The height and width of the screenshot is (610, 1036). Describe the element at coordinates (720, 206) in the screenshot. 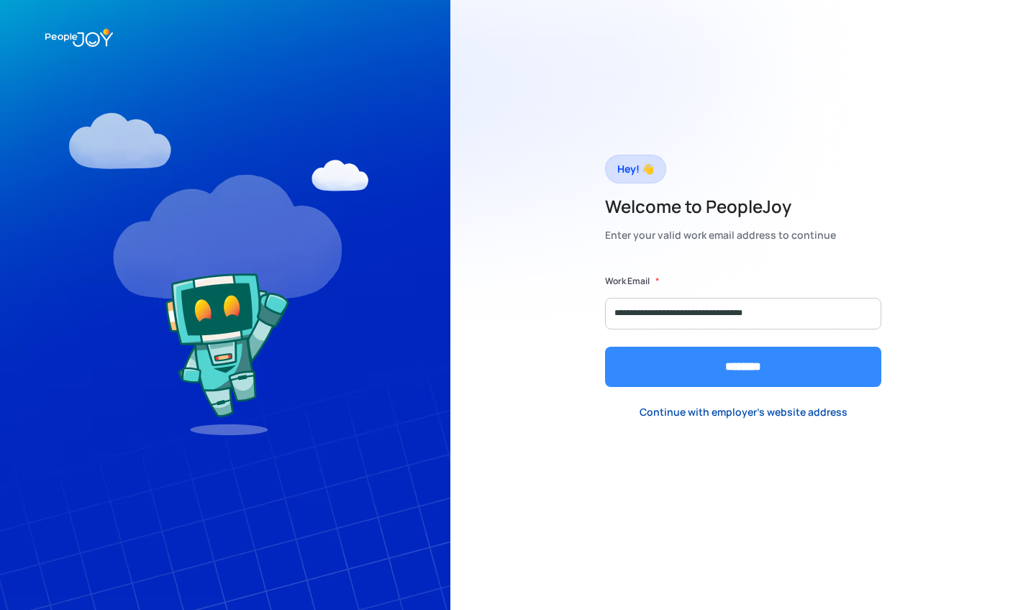

I see `h2: Welcome to PeopleJoy` at that location.